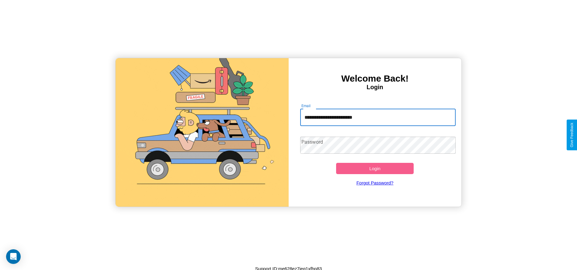 The height and width of the screenshot is (270, 577). I want to click on h4: Login, so click(375, 87).